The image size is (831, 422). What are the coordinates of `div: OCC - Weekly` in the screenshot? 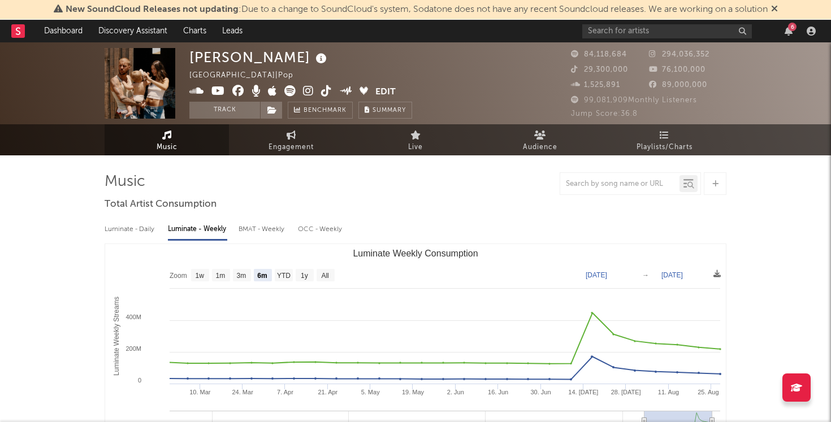 It's located at (320, 229).